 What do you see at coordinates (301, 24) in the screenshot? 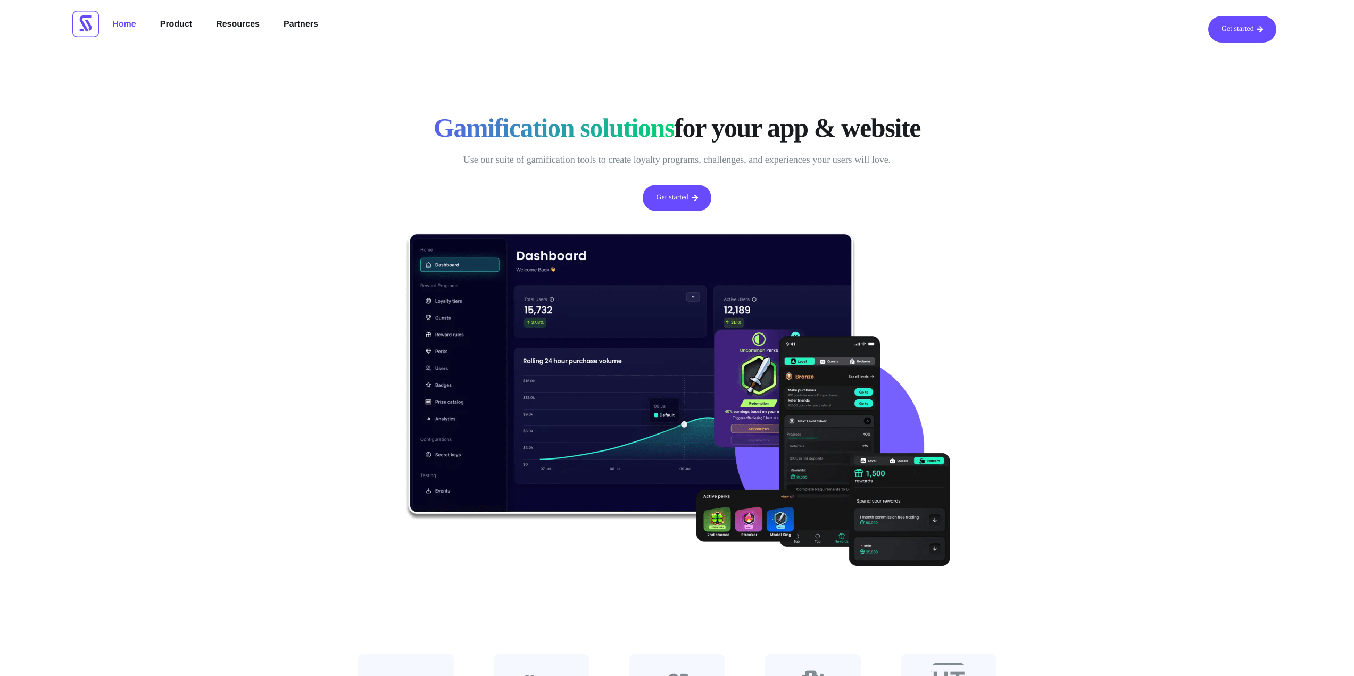
I see `a: Partners` at bounding box center [301, 24].